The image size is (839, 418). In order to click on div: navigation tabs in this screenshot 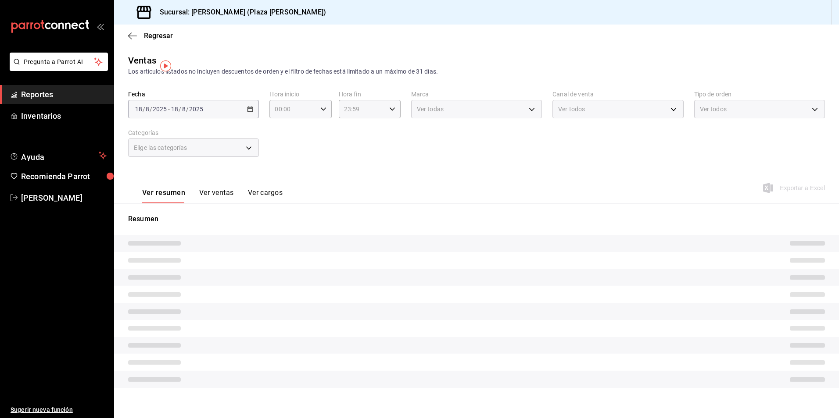, I will do `click(212, 196)`.